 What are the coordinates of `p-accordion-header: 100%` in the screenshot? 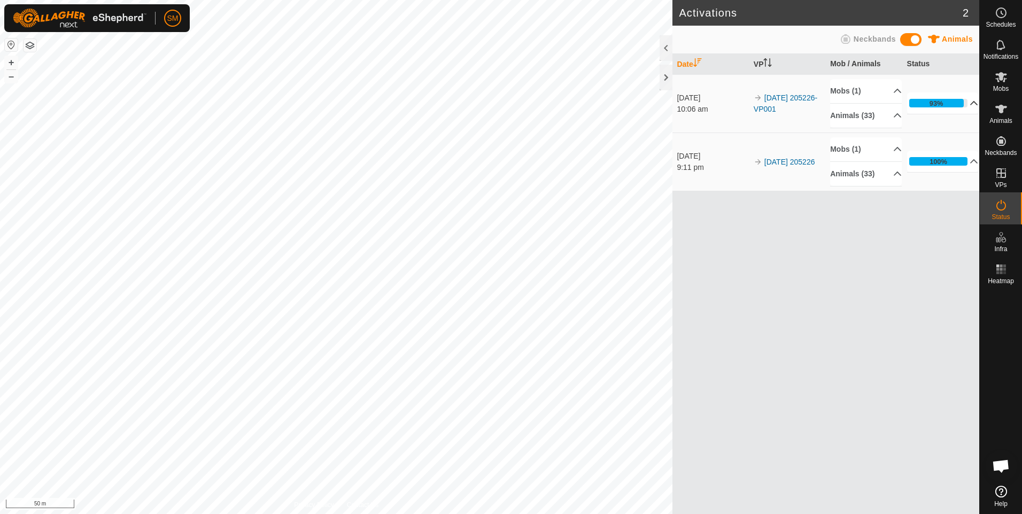 It's located at (942, 161).